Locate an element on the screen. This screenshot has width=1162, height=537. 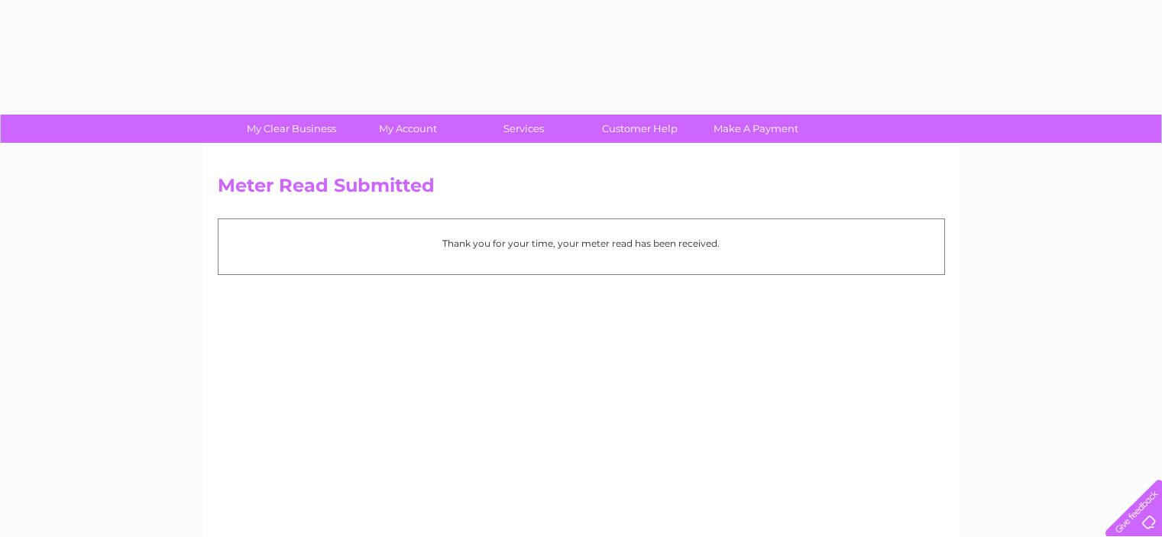
a: Services is located at coordinates (524, 128).